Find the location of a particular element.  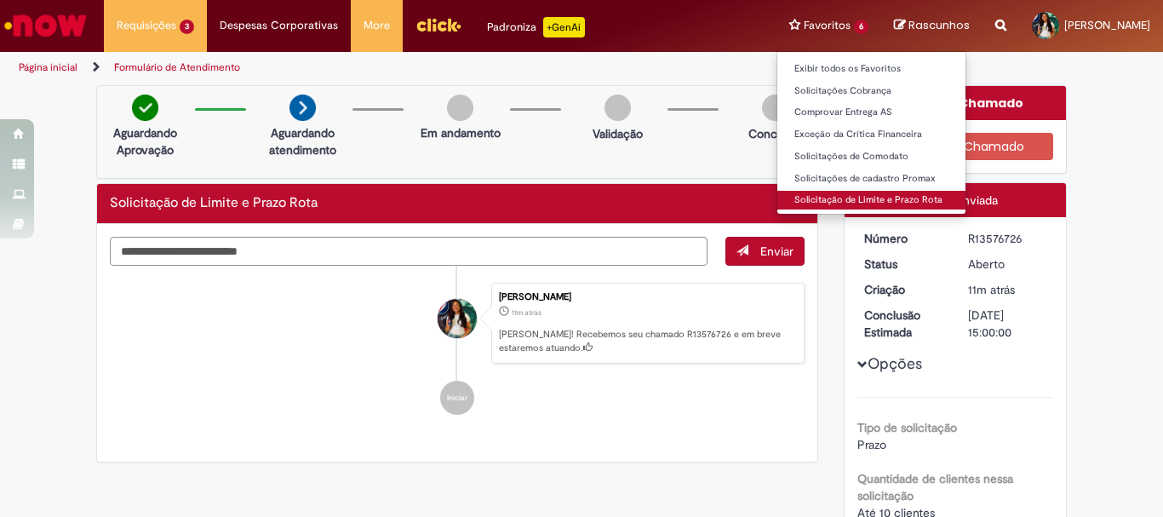

p: Em andamento is located at coordinates (461, 133).